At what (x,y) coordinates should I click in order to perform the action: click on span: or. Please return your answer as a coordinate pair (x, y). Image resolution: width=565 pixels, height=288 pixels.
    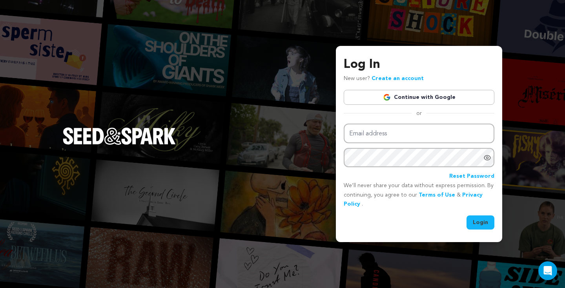
    Looking at the image, I should click on (419, 113).